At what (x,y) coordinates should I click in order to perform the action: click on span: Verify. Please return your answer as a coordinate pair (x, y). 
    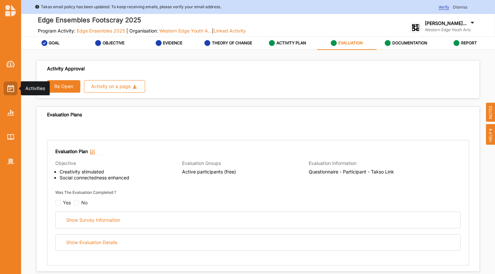
    Looking at the image, I should click on (443, 7).